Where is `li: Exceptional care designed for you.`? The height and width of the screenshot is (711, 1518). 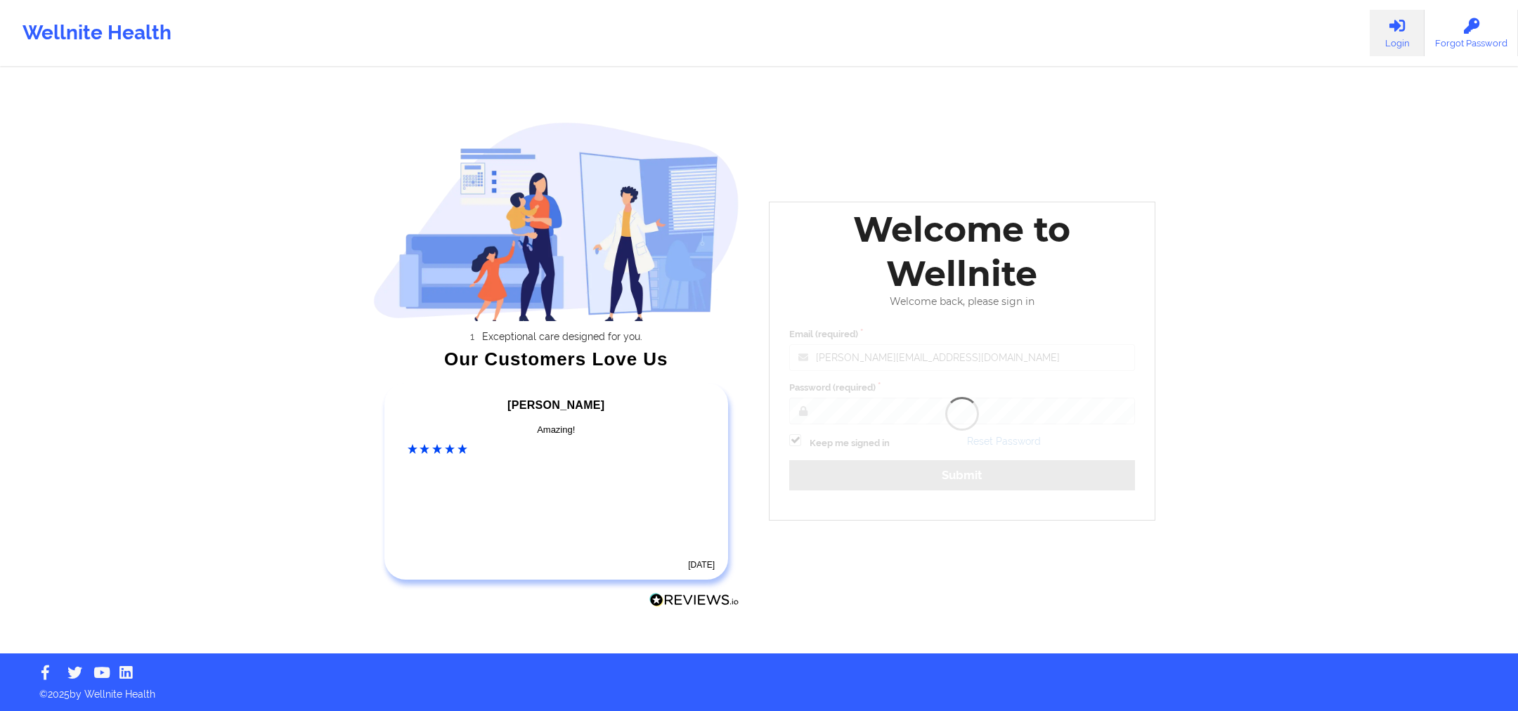
li: Exceptional care designed for you. is located at coordinates (562, 337).